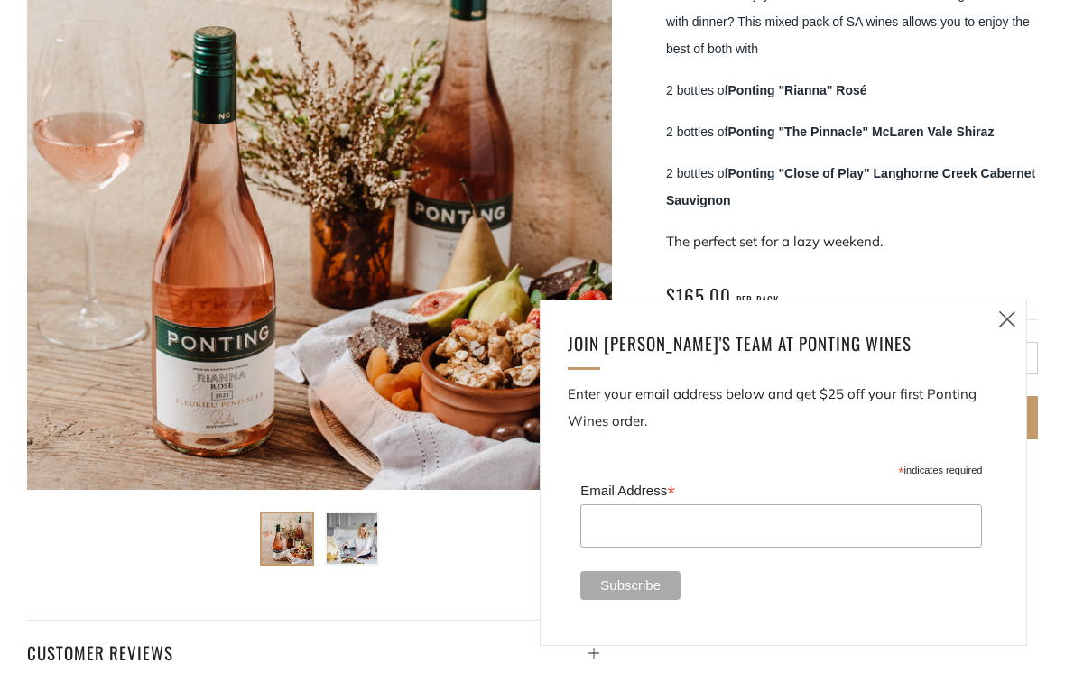 The height and width of the screenshot is (673, 1065). Describe the element at coordinates (780, 490) in the screenshot. I see `label: Email Address` at that location.